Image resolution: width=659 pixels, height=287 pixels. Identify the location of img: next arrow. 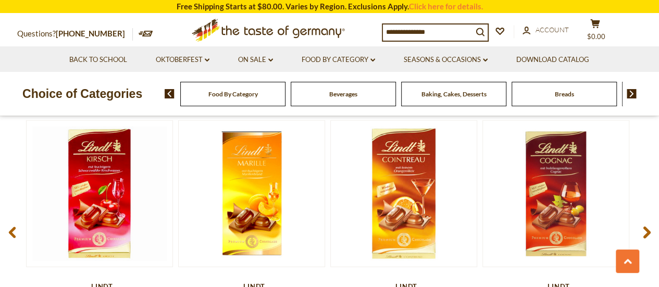
(631, 94).